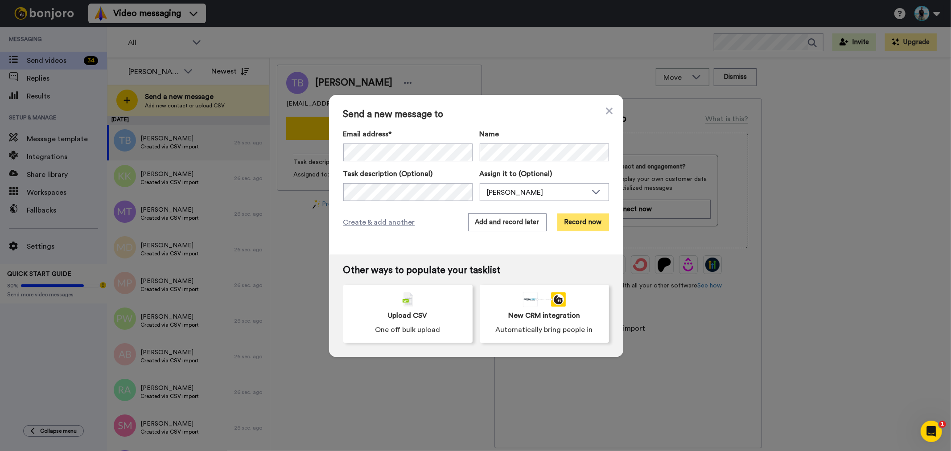 This screenshot has width=951, height=451. I want to click on img: csv-grey.png, so click(408, 300).